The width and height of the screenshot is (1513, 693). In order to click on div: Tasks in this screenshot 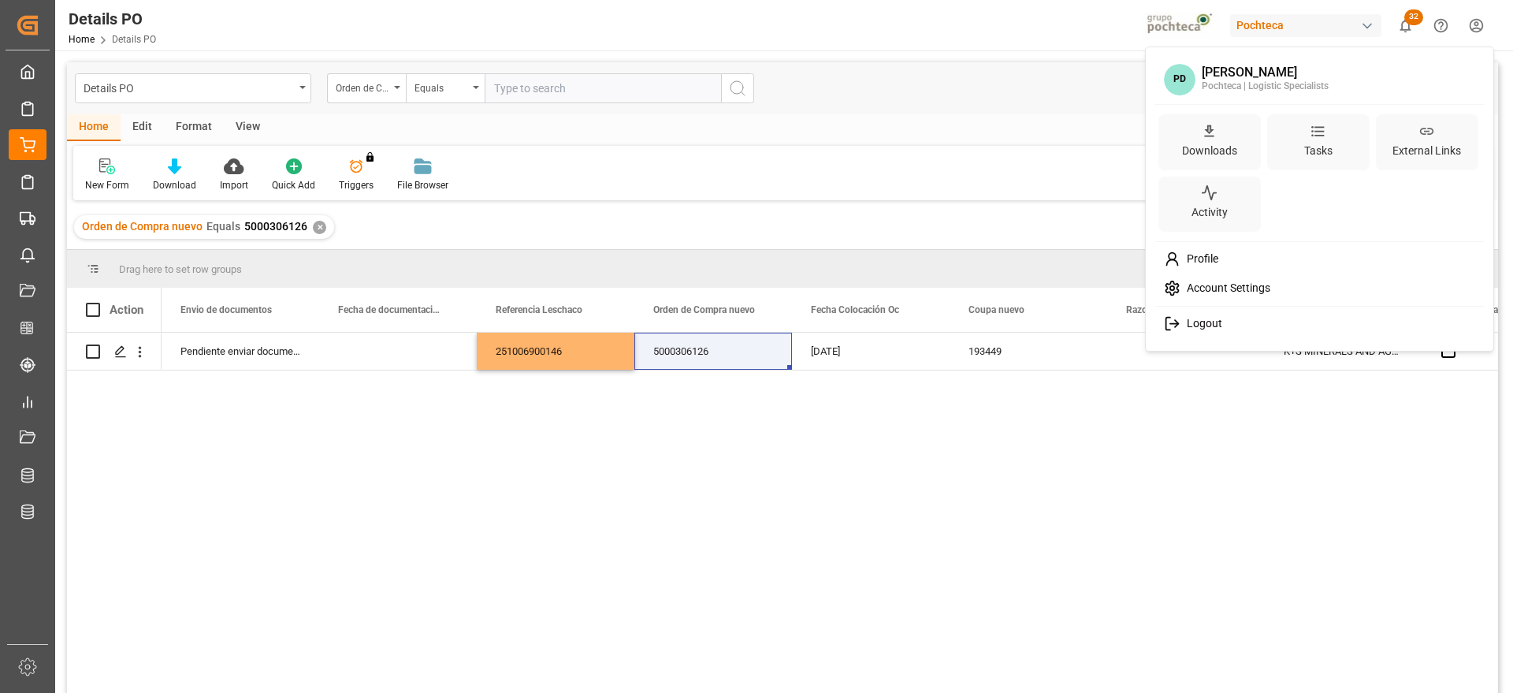, I will do `click(1318, 150)`.